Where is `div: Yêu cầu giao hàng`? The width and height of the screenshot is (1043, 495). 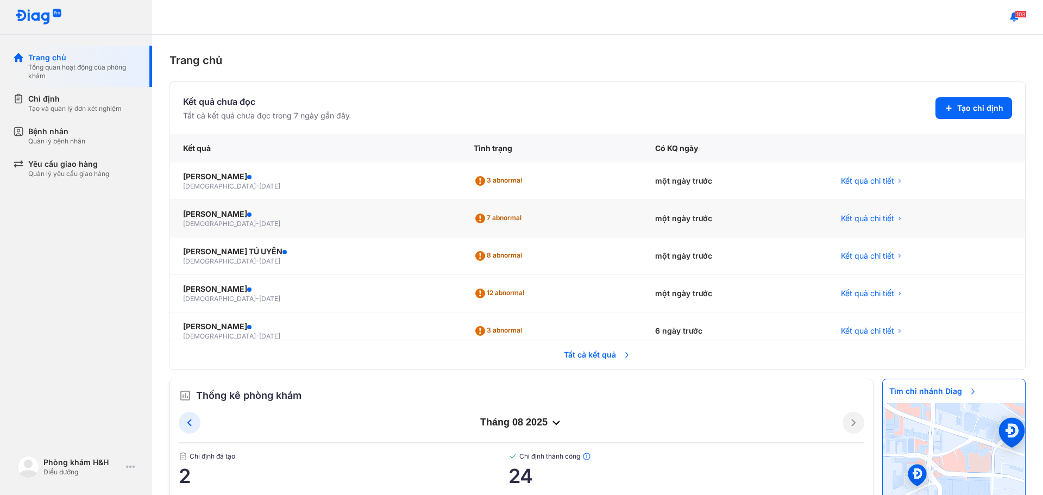 div: Yêu cầu giao hàng is located at coordinates (68, 164).